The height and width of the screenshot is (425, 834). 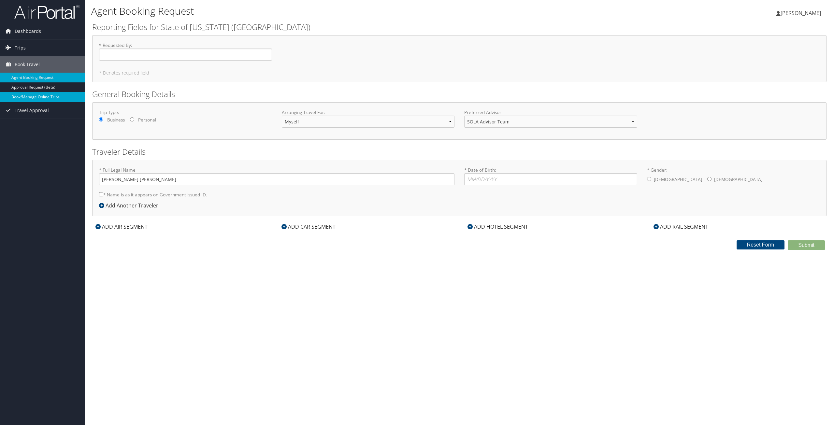 I want to click on button: Submit, so click(x=806, y=245).